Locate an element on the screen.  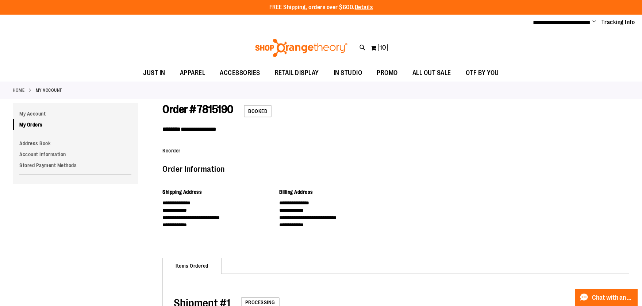
span: ACCESSORIES is located at coordinates (240, 73).